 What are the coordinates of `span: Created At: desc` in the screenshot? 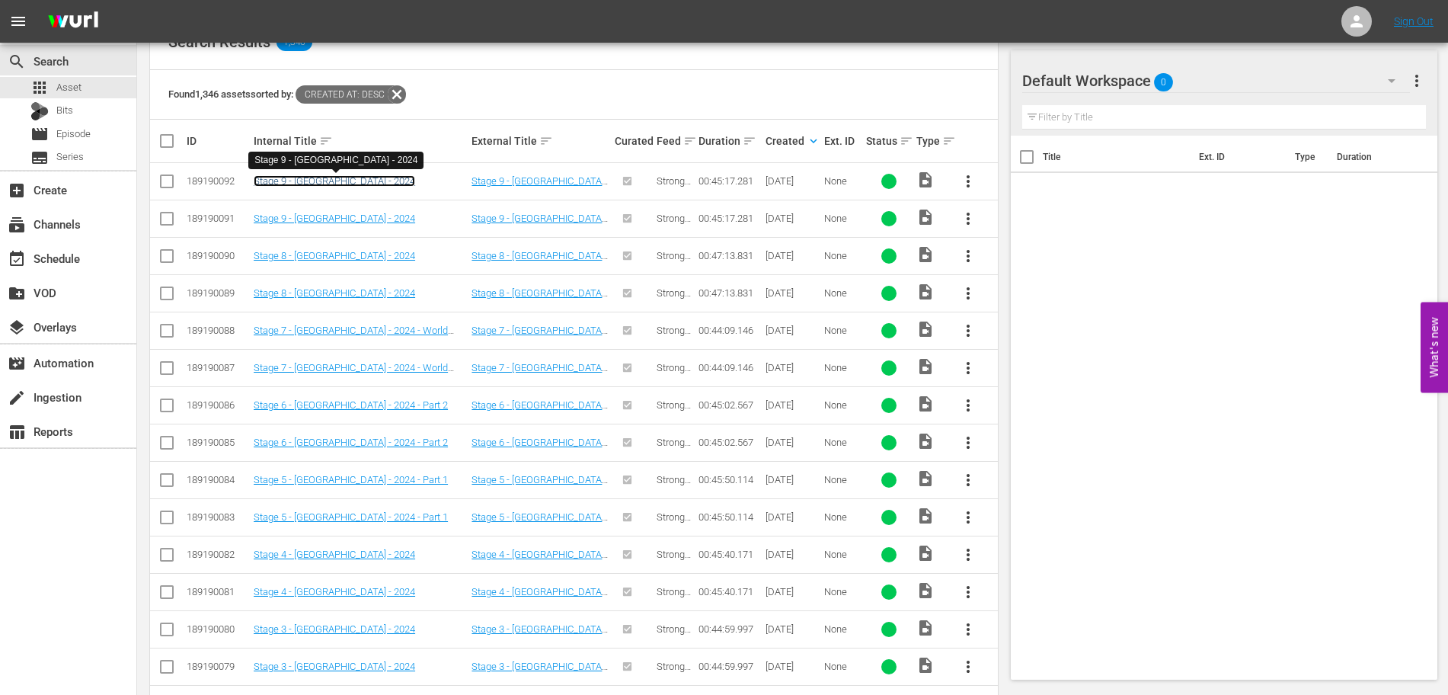 It's located at (341, 94).